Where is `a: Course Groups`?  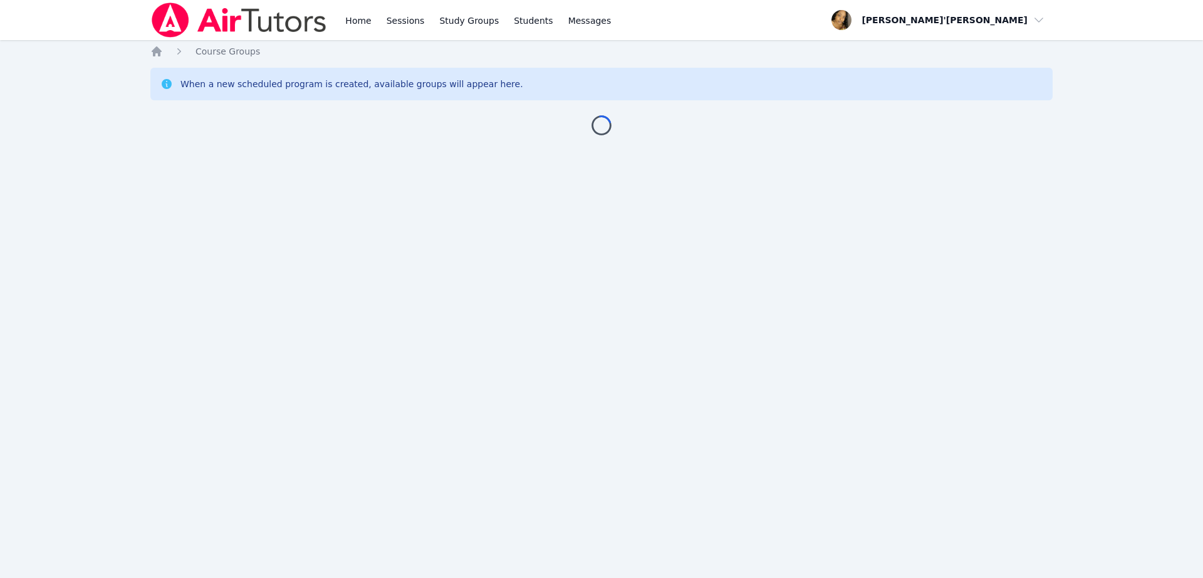
a: Course Groups is located at coordinates (227, 51).